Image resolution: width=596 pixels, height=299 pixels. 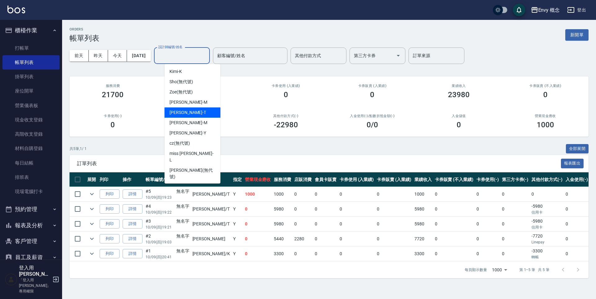 I want to click on h3: 服務消費, so click(x=113, y=86).